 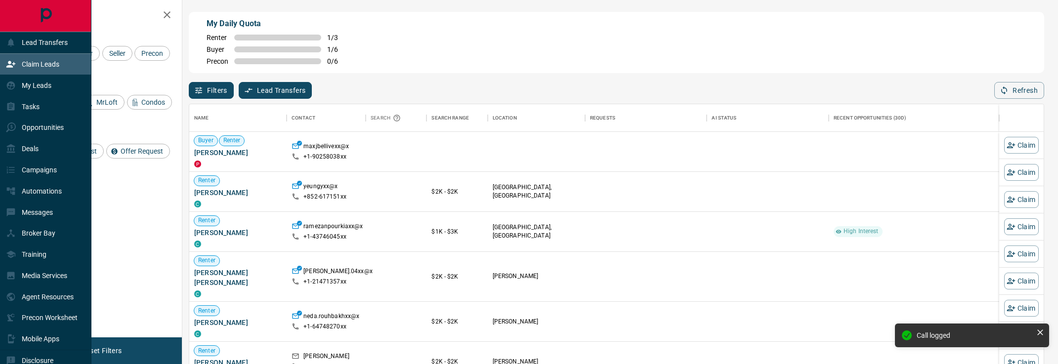 What do you see at coordinates (138, 151) in the screenshot?
I see `div: Offer Request` at bounding box center [138, 151].